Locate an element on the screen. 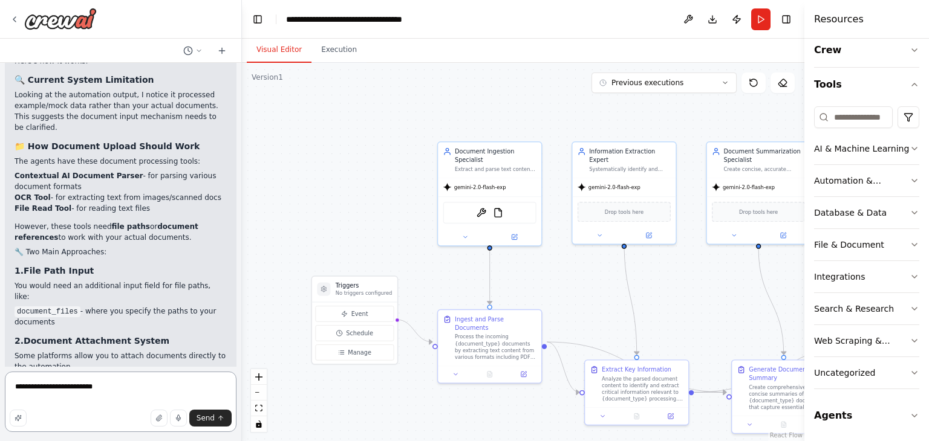 The height and width of the screenshot is (441, 929). button: AI & Machine Learning is located at coordinates (866, 149).